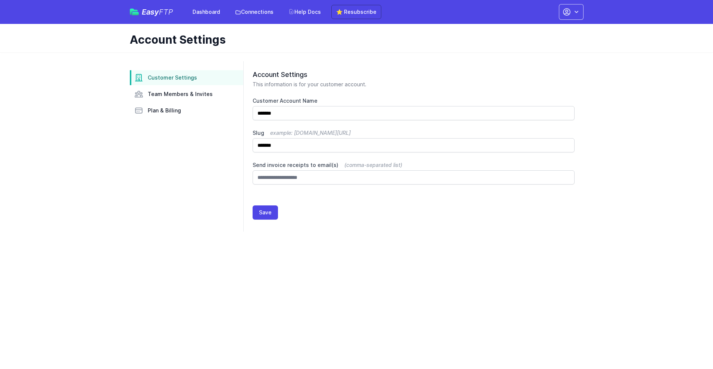  What do you see at coordinates (166, 12) in the screenshot?
I see `span: FTP` at bounding box center [166, 12].